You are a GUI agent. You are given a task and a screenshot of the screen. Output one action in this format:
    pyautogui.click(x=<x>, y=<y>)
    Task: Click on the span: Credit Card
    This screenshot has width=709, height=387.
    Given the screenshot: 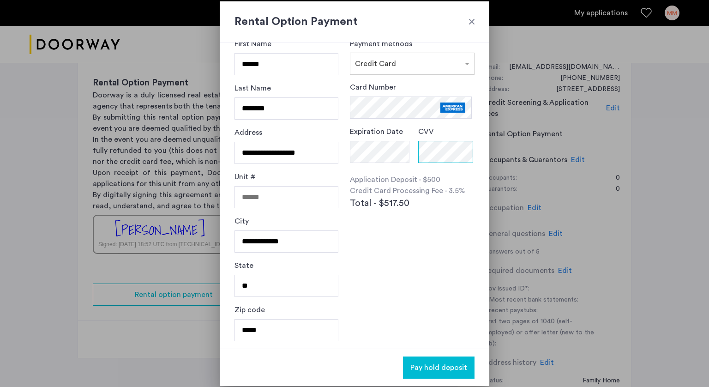 What is the action you would take?
    pyautogui.click(x=375, y=64)
    